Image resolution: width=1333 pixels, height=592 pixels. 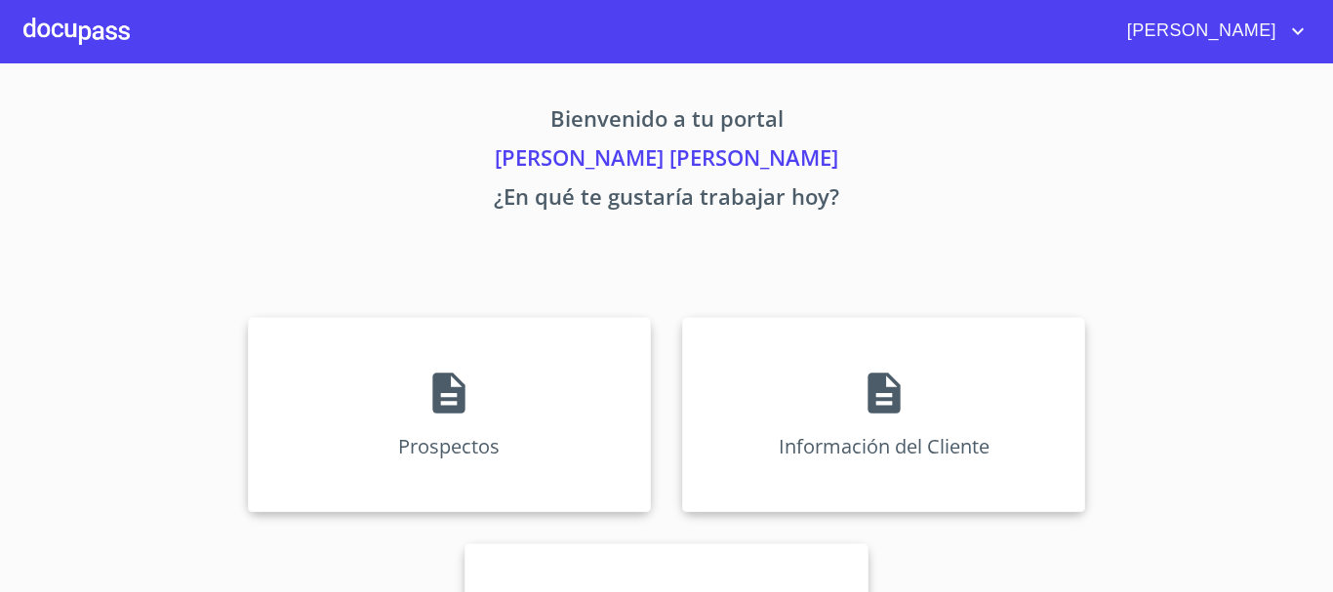 What do you see at coordinates (667, 122) in the screenshot?
I see `p: Bienvenido a tu portal` at bounding box center [667, 122].